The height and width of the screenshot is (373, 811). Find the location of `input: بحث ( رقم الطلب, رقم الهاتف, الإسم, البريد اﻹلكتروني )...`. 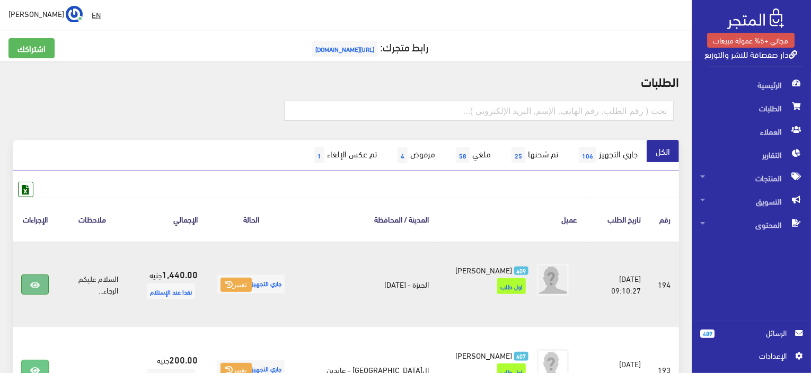

input: بحث ( رقم الطلب, رقم الهاتف, الإسم, البريد اﻹلكتروني )... is located at coordinates (479, 111).